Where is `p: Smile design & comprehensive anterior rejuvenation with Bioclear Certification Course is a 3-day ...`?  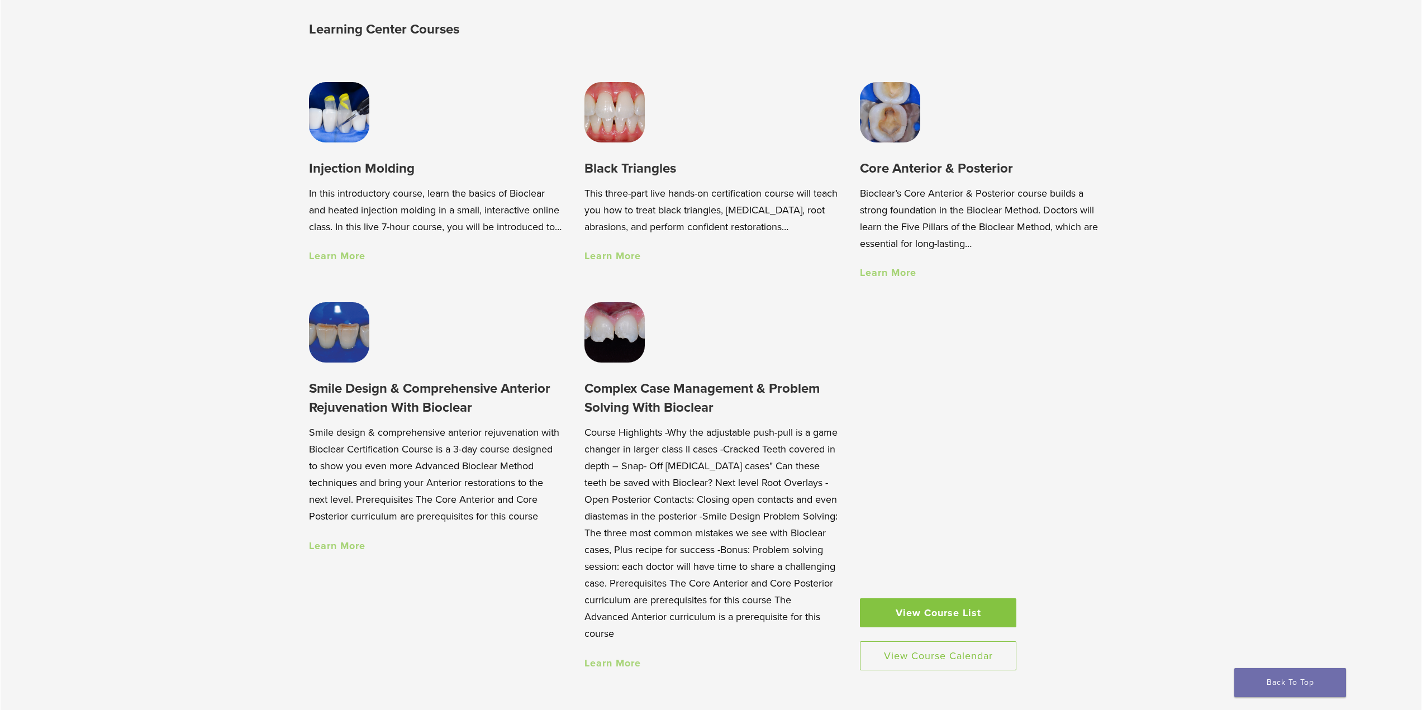 p: Smile design & comprehensive anterior rejuvenation with Bioclear Certification Course is a 3-day ... is located at coordinates (435, 474).